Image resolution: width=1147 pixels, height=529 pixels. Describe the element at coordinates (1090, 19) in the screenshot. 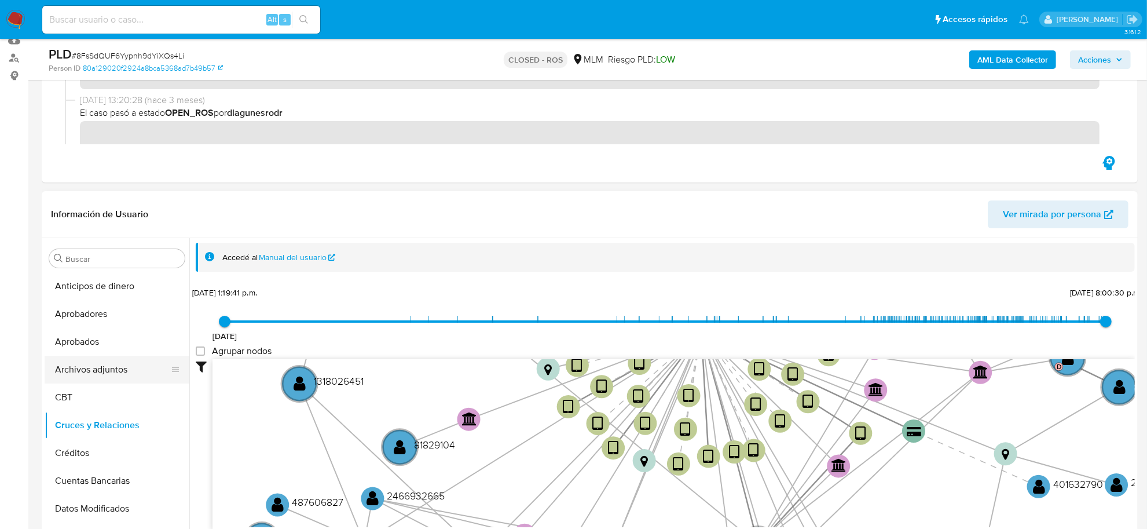

I see `p: cesar.gonzalez@mercadolibre.com.mx` at that location.